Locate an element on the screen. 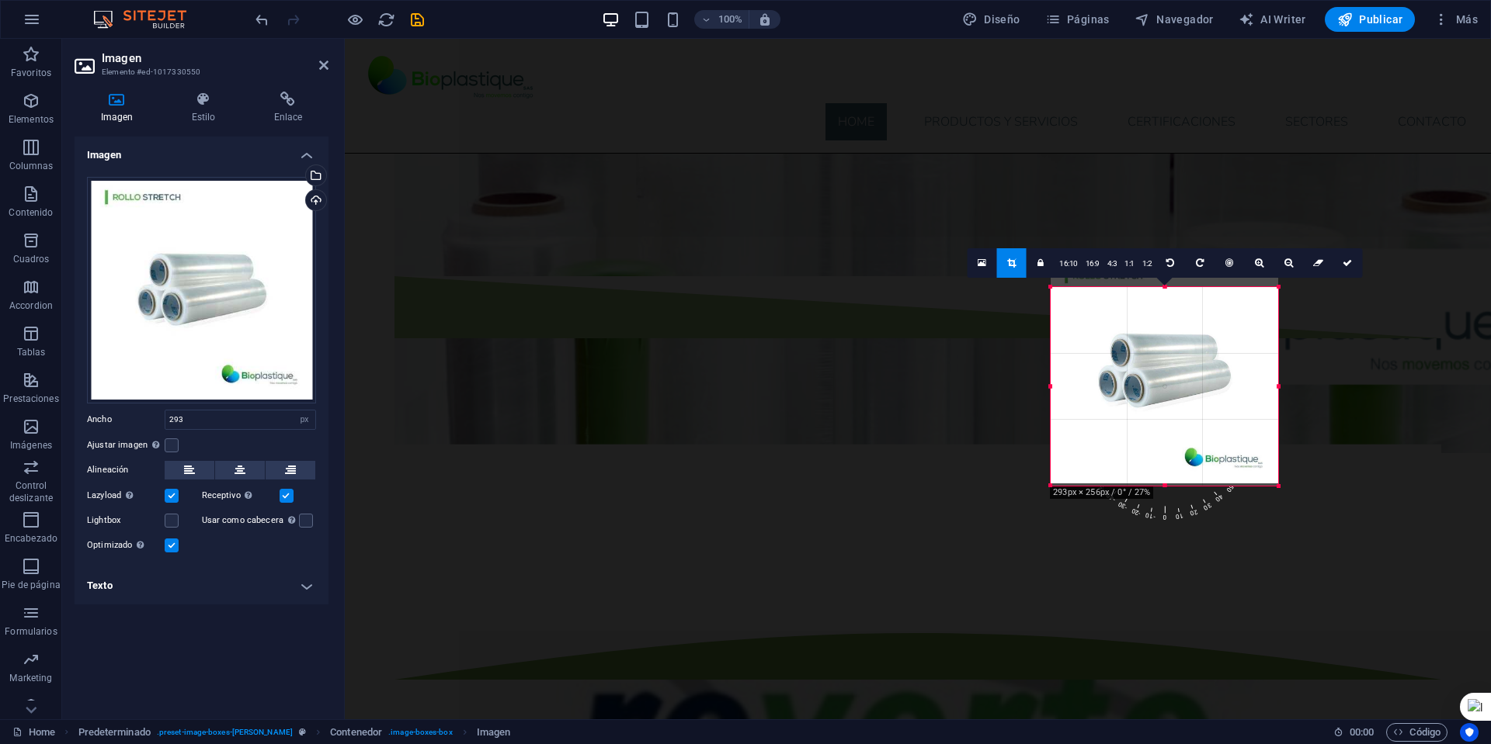  a: 1:1 is located at coordinates (1129, 264).